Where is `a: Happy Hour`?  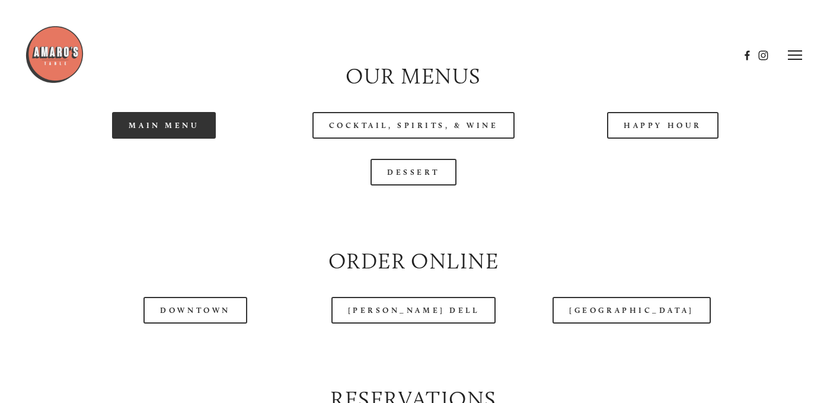
a: Happy Hour is located at coordinates (662, 125).